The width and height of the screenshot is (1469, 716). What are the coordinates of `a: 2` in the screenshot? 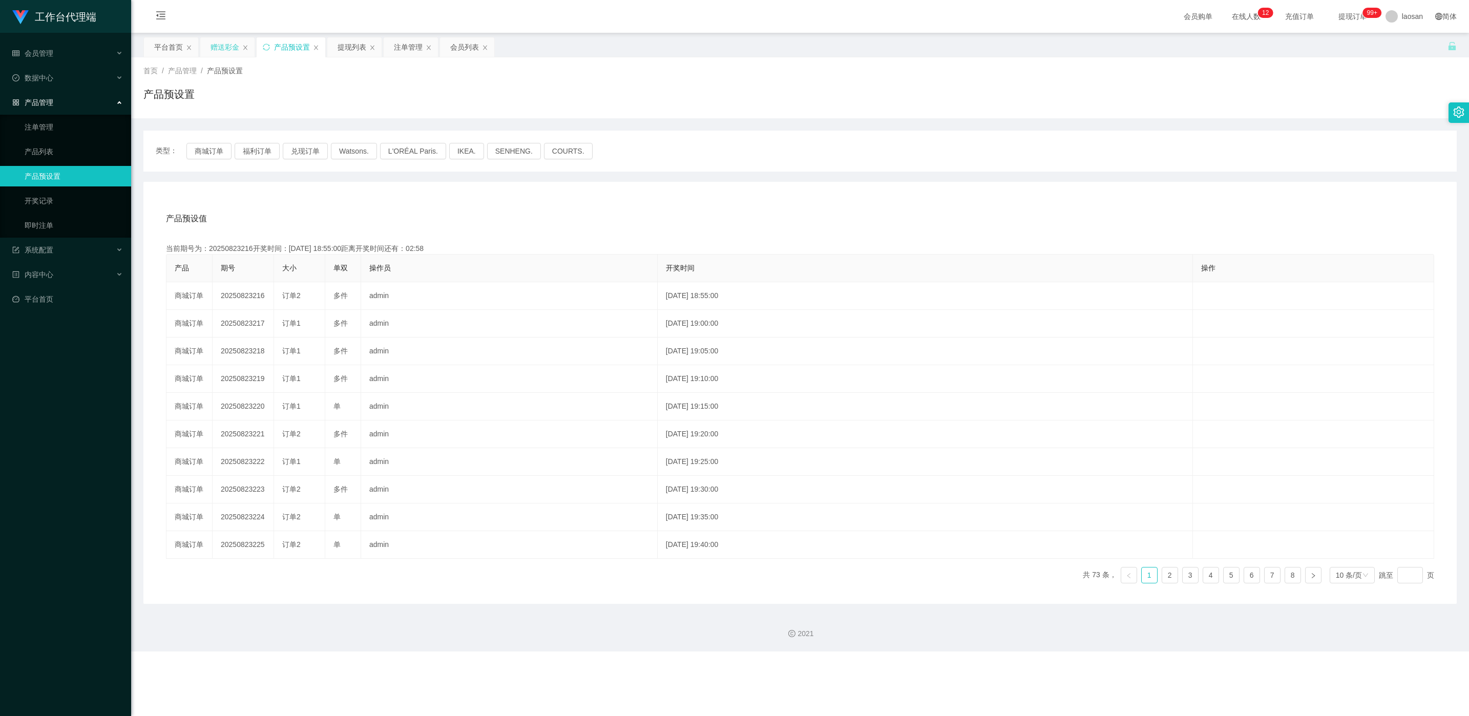 It's located at (1170, 575).